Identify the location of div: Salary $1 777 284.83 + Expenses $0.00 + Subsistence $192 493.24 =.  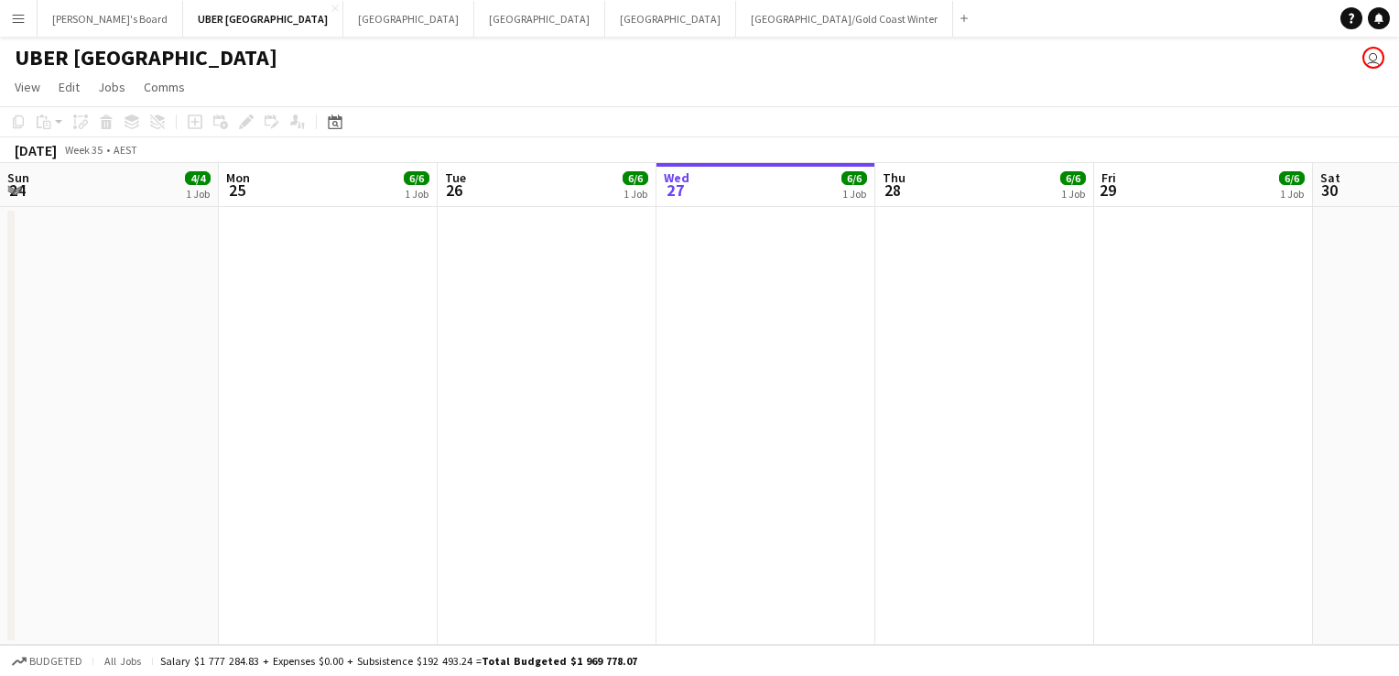
(398, 660).